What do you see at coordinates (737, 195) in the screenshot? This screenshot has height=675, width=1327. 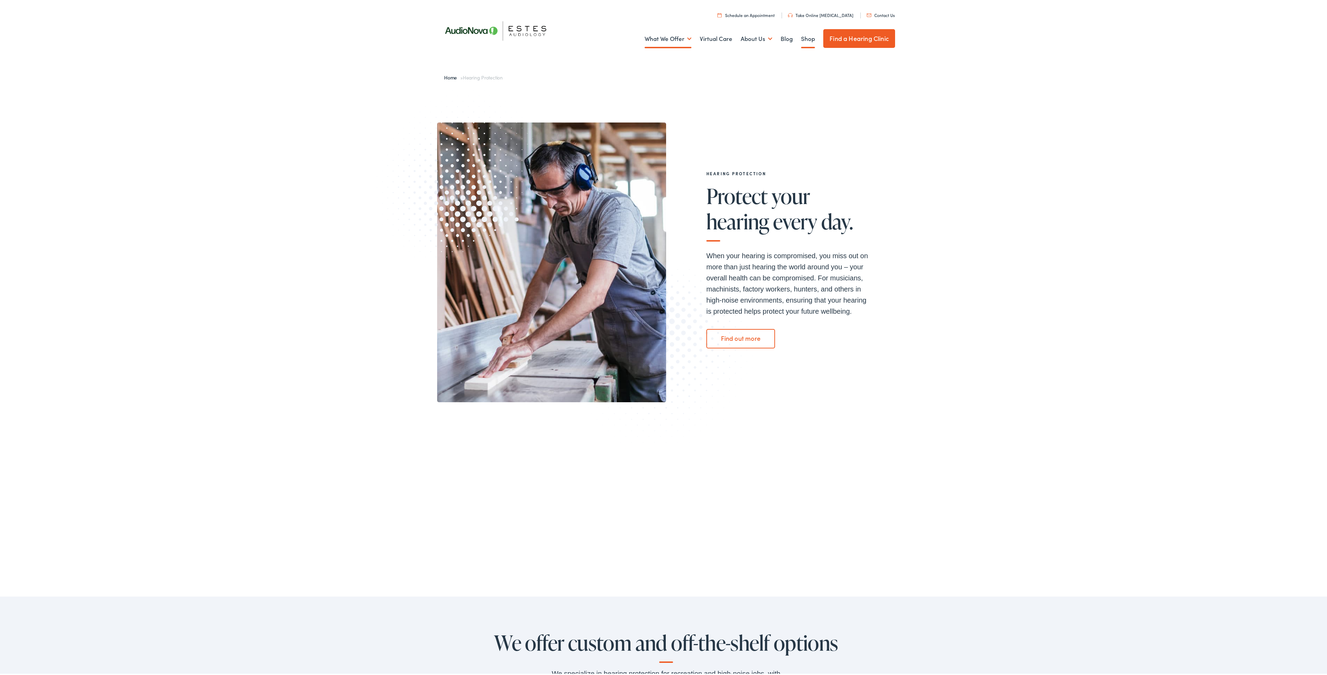 I see `span: Protect` at bounding box center [737, 195].